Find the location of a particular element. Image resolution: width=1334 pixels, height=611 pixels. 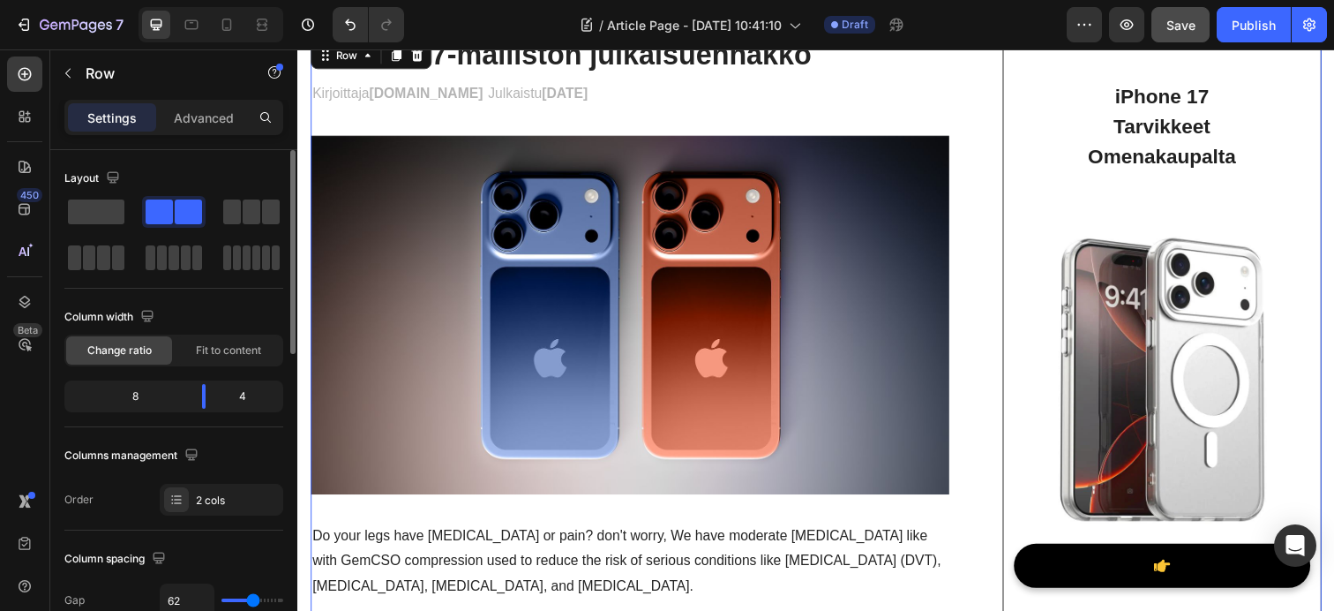

p: iPhone 17 Tarvikkeet Omenakaupalta is located at coordinates (882, 79).